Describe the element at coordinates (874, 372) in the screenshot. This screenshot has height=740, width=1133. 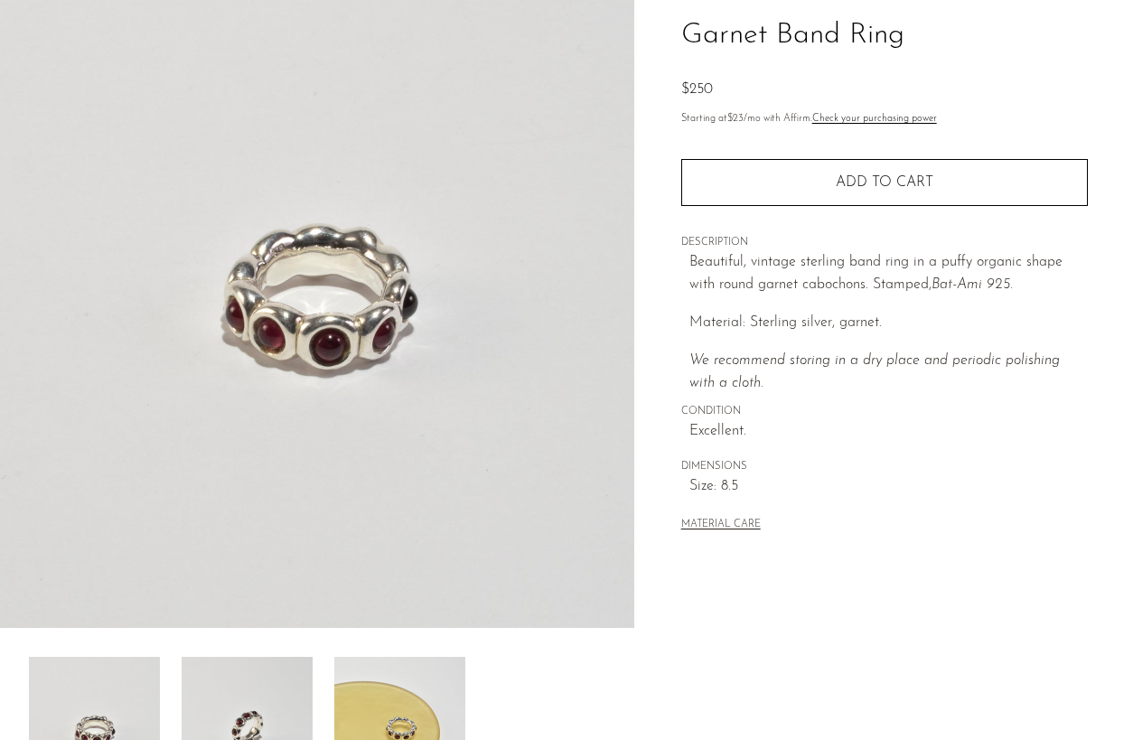
I see `em: We recommend storing in a dry place and periodic polishing with a cloth.` at that location.